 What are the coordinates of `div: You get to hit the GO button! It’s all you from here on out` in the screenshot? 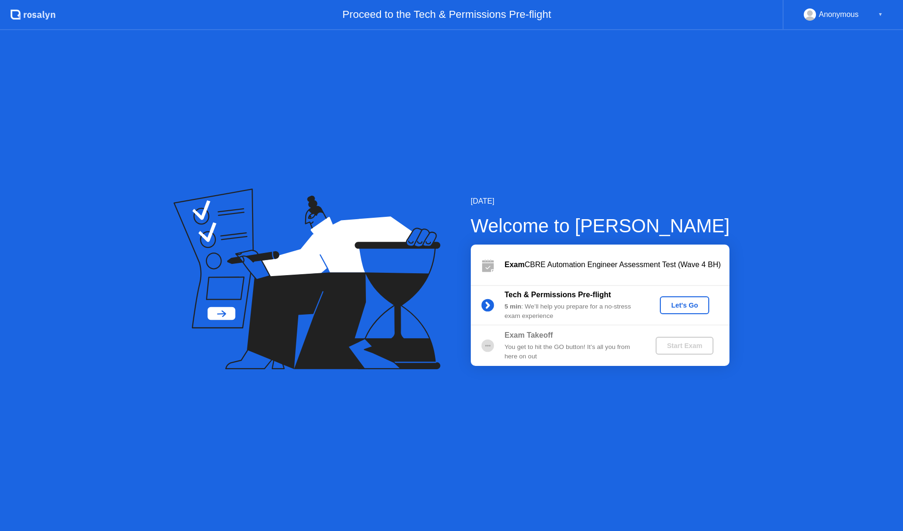 It's located at (572, 352).